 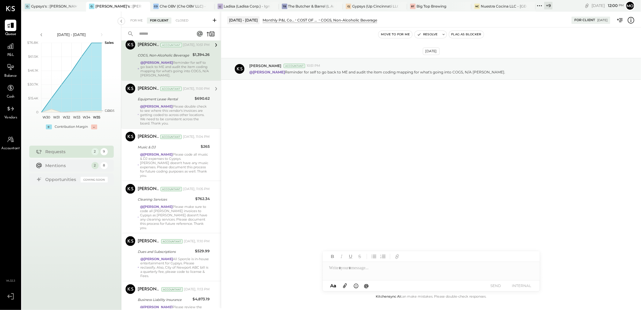 What do you see at coordinates (66, 117) in the screenshot?
I see `text: W32` at bounding box center [66, 117].